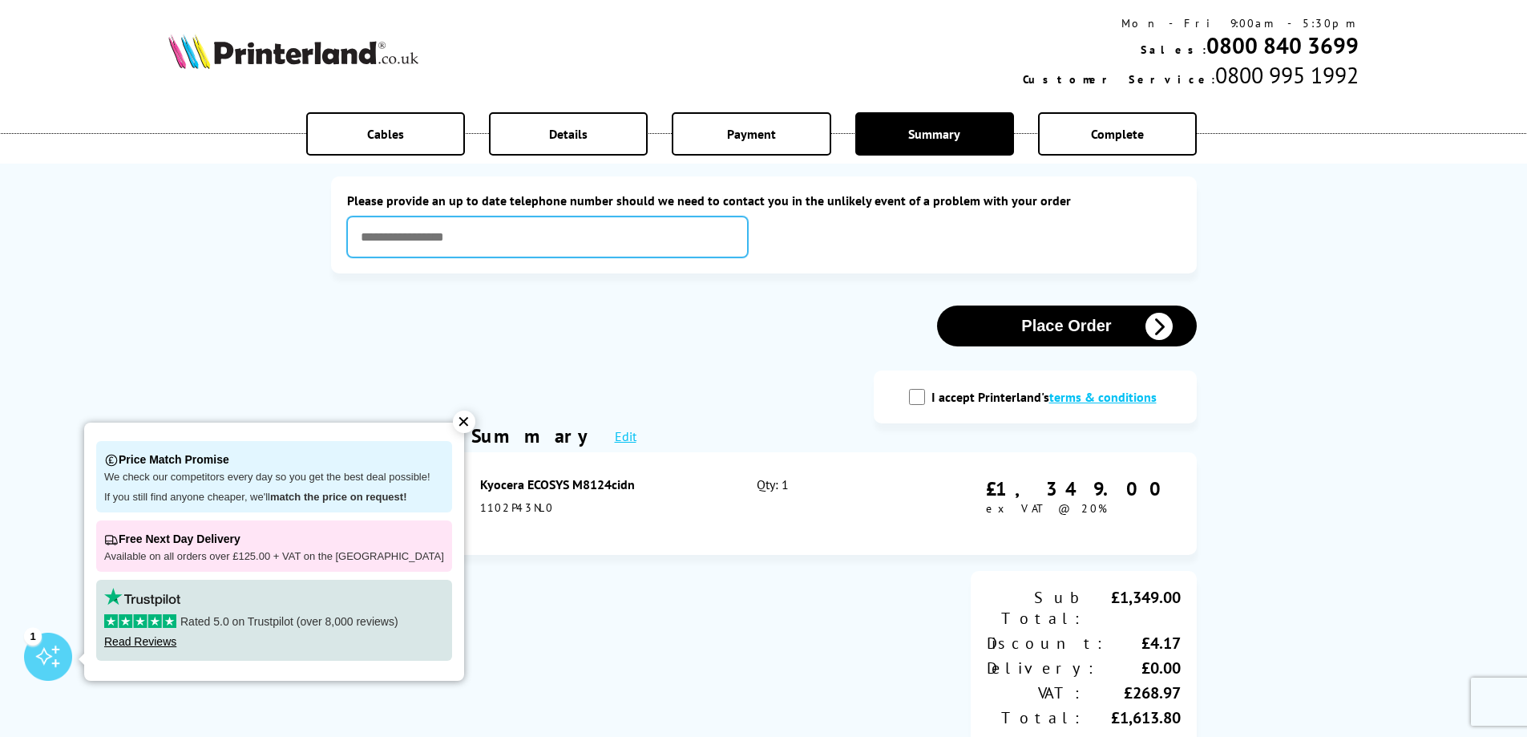 Image resolution: width=1527 pixels, height=737 pixels. Describe the element at coordinates (1067, 325) in the screenshot. I see `button: Place Order` at that location.